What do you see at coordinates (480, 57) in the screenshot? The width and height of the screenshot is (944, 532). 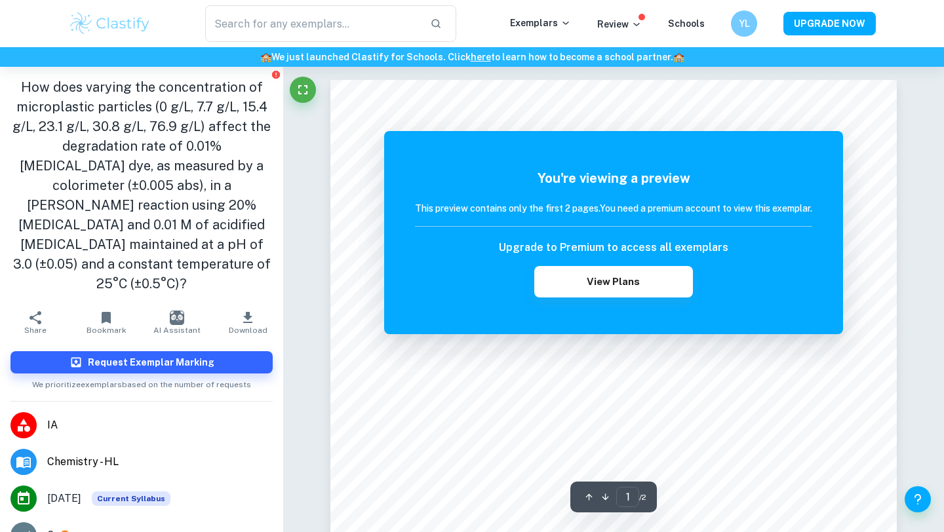 I see `a: here` at bounding box center [480, 57].